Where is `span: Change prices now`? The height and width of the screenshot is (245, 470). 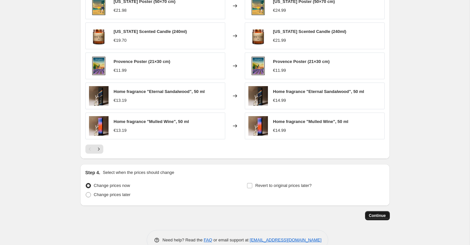
span: Change prices now is located at coordinates (112, 185).